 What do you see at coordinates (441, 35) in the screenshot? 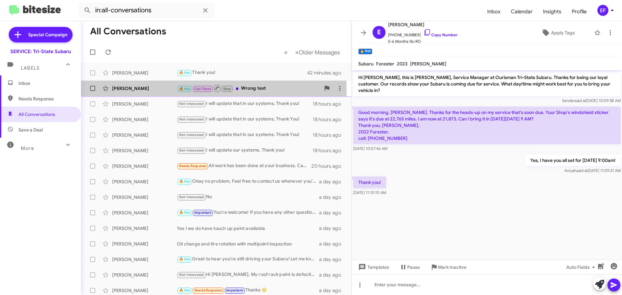
I see `a: Copy Number` at bounding box center [441, 35].